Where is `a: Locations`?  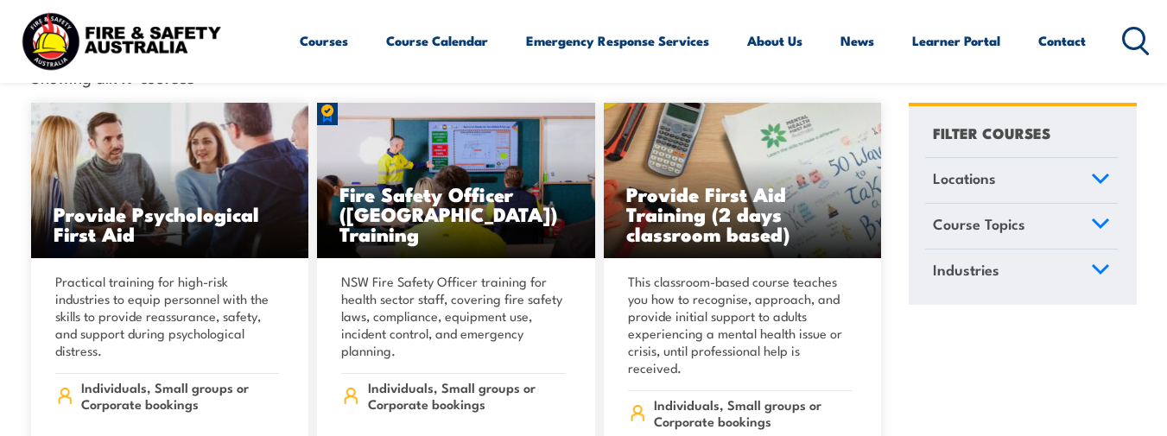 a: Locations is located at coordinates (1021, 181).